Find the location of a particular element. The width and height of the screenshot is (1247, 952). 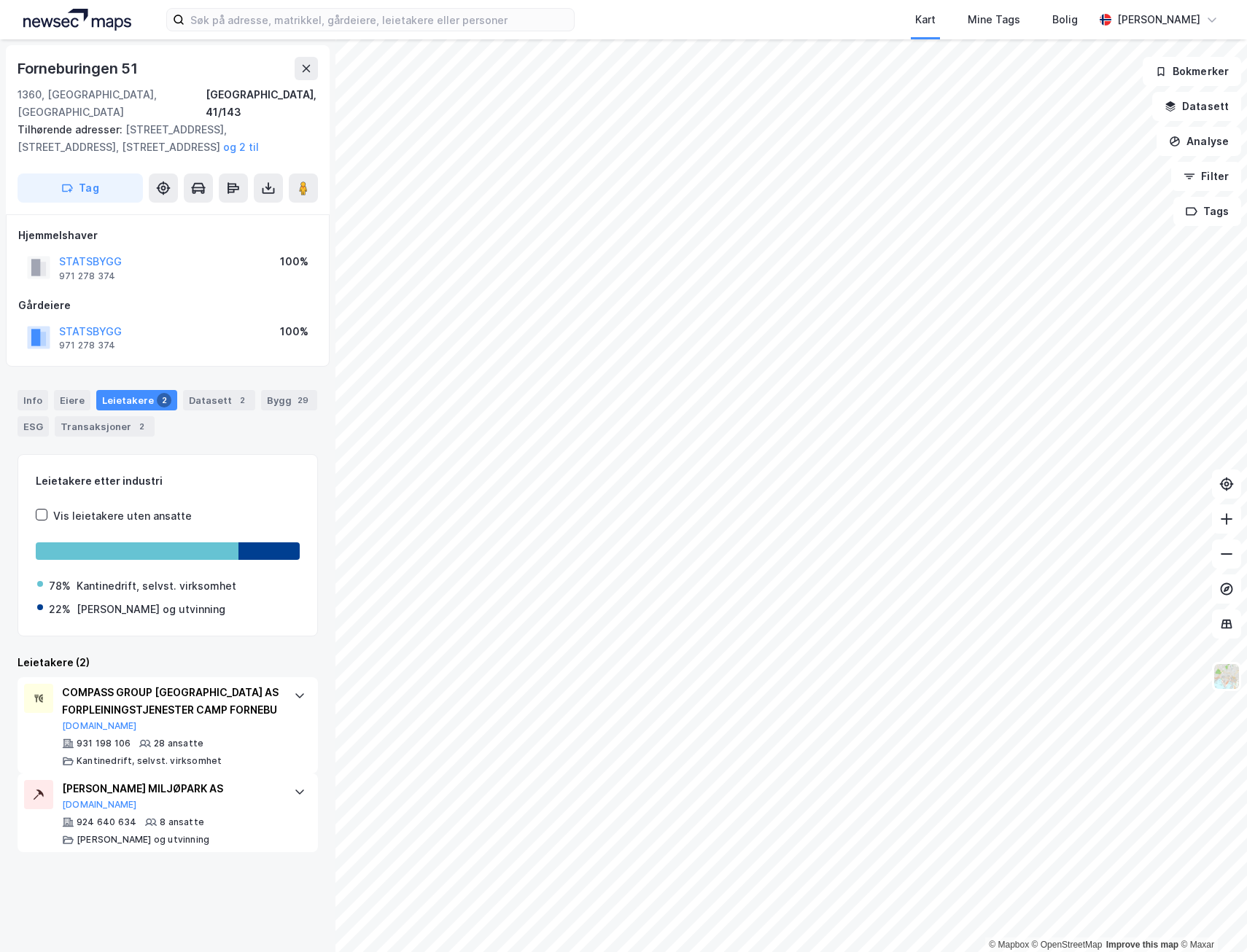

button: Analyse is located at coordinates (1198, 142).